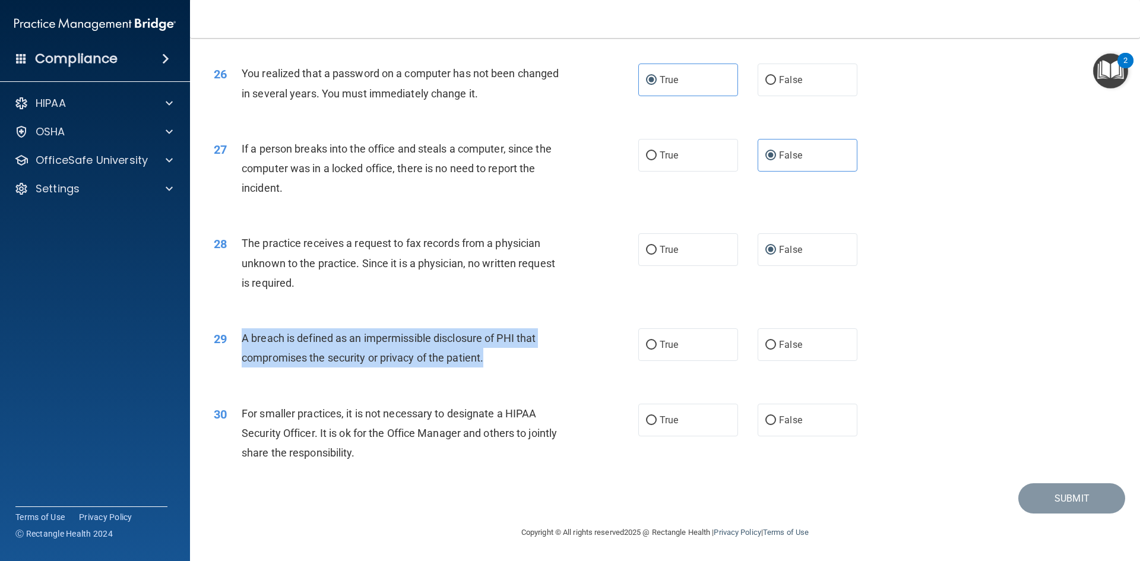  What do you see at coordinates (220, 74) in the screenshot?
I see `span: 26` at bounding box center [220, 74].